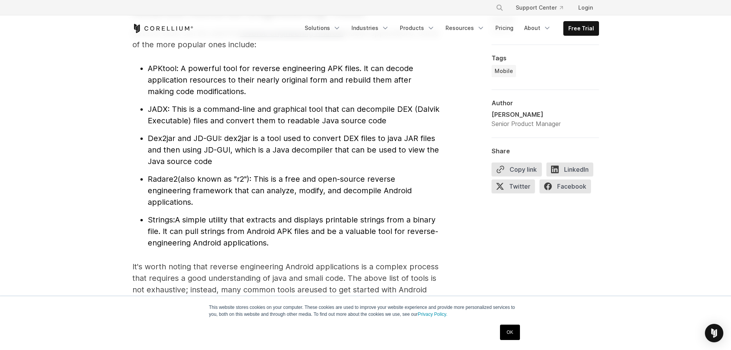  Describe the element at coordinates (417, 28) in the screenshot. I see `a: Products` at that location.